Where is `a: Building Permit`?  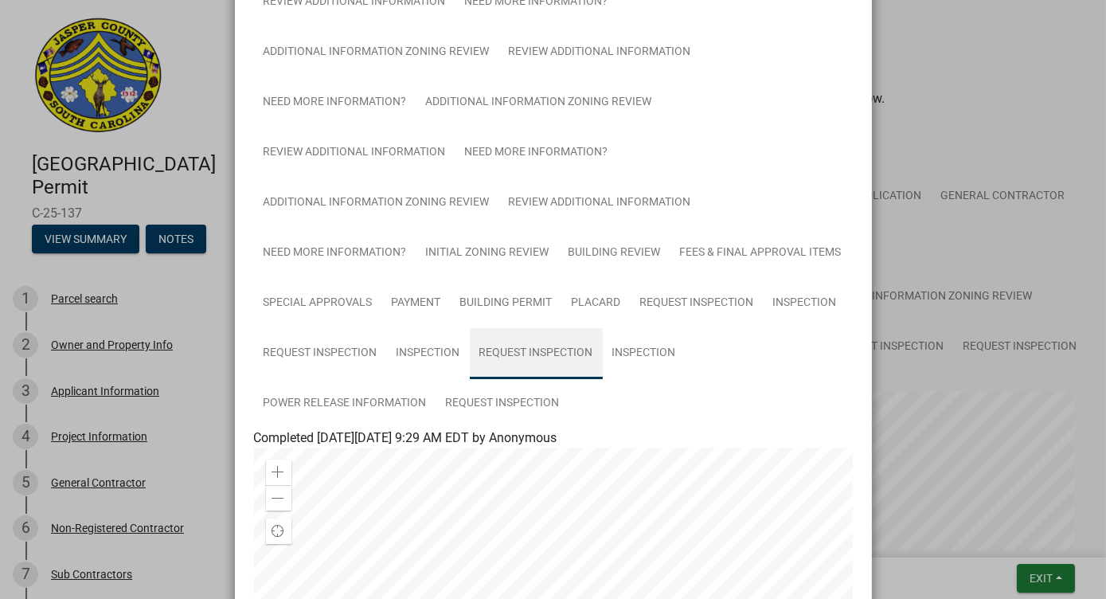
a: Building Permit is located at coordinates (507, 303).